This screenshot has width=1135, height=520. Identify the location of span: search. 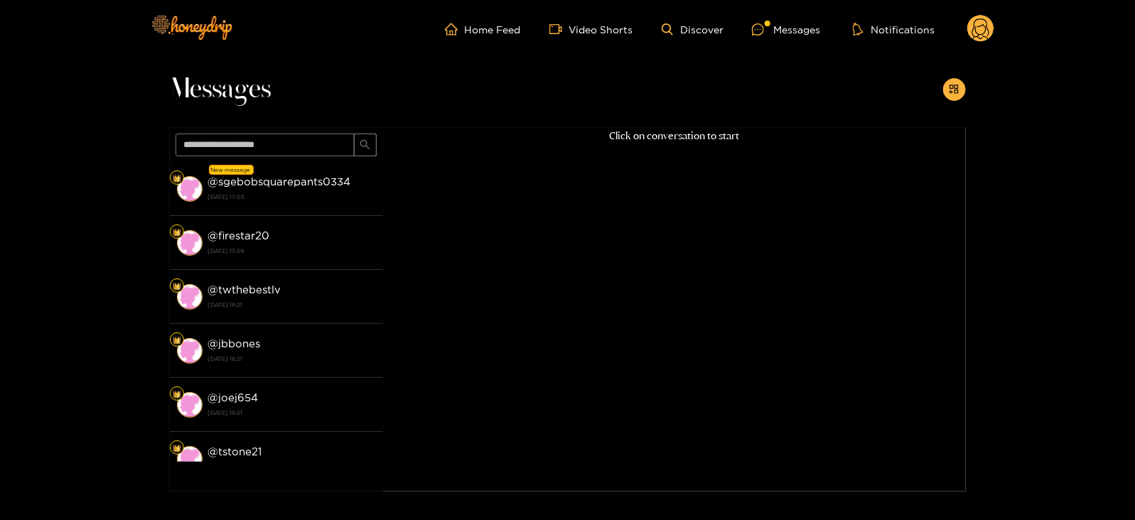
(365, 145).